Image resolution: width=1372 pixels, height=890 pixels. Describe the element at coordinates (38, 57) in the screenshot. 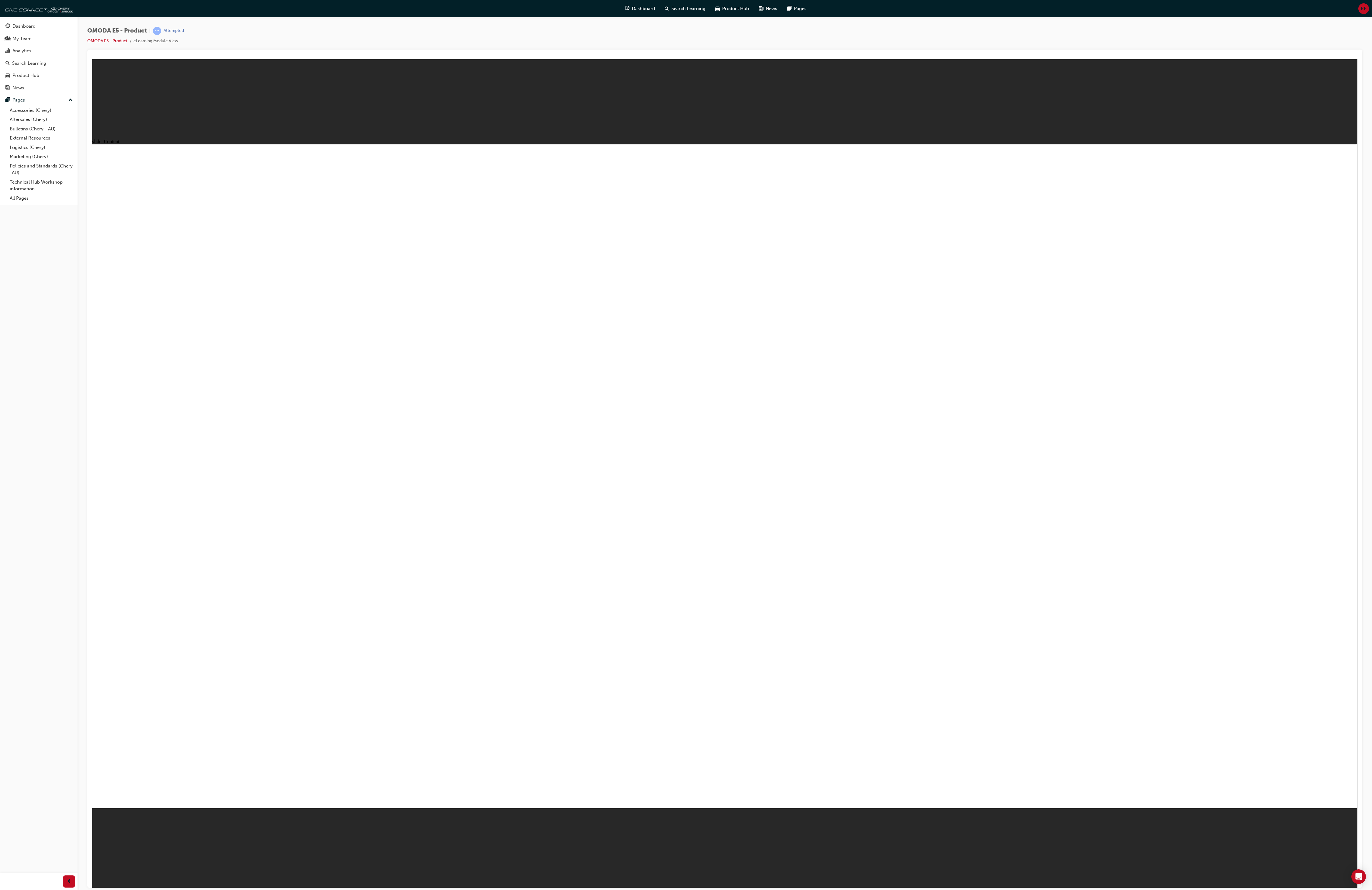

I see `button: DashboardMy TeamAnalyticsSearch LearningProduct HubNews` at that location.